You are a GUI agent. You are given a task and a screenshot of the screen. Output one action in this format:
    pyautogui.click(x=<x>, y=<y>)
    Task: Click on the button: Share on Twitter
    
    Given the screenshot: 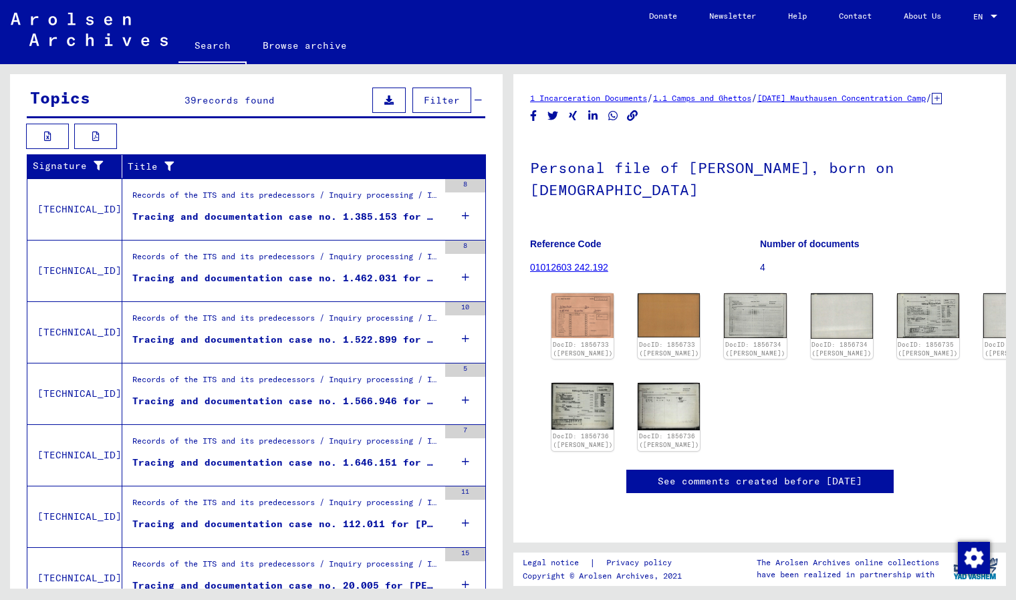 What is the action you would take?
    pyautogui.click(x=553, y=116)
    